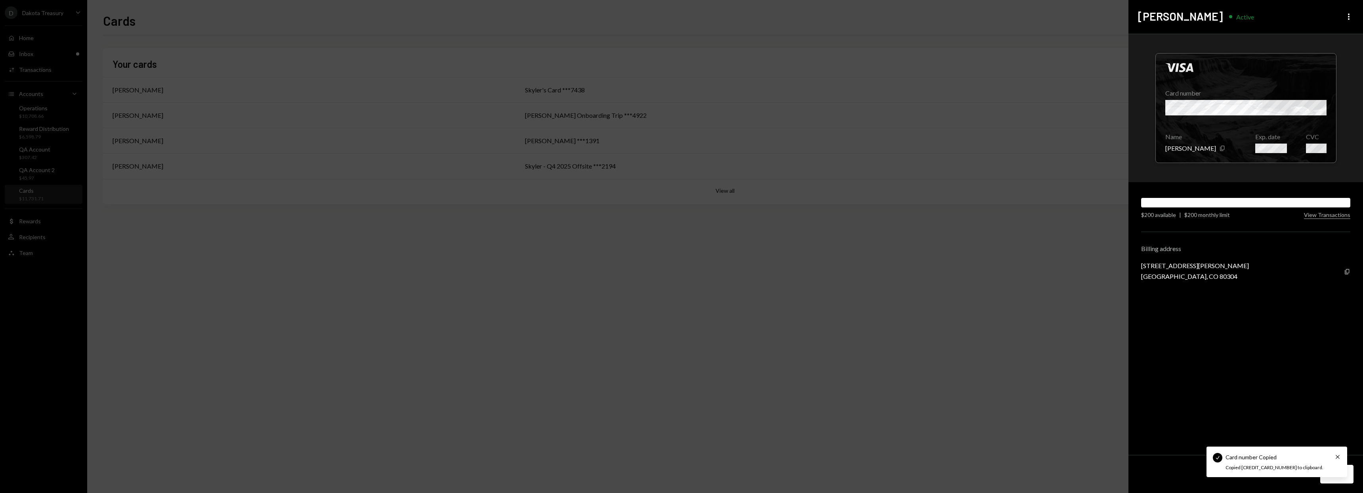  I want to click on div: Card number Copied, so click(1251, 457).